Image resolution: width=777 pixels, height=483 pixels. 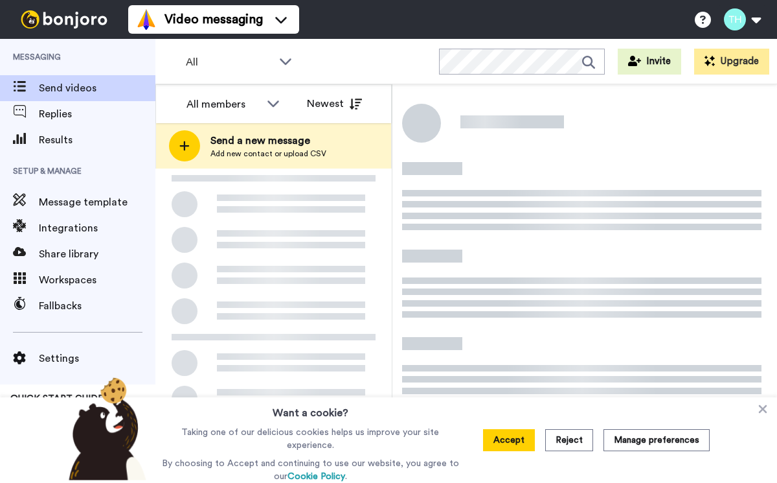 What do you see at coordinates (650, 62) in the screenshot?
I see `a: Invite` at bounding box center [650, 62].